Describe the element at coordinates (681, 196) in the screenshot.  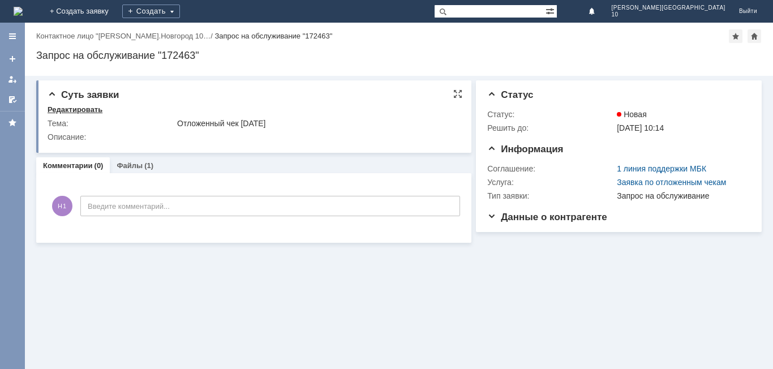
I see `div: Запрос на обслуживание` at that location.